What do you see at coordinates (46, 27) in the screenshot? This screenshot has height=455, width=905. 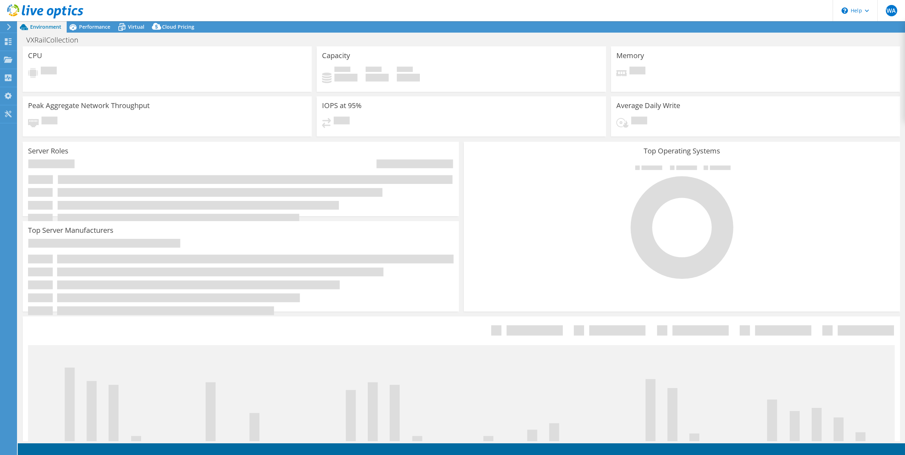 I see `span: Environment` at bounding box center [46, 27].